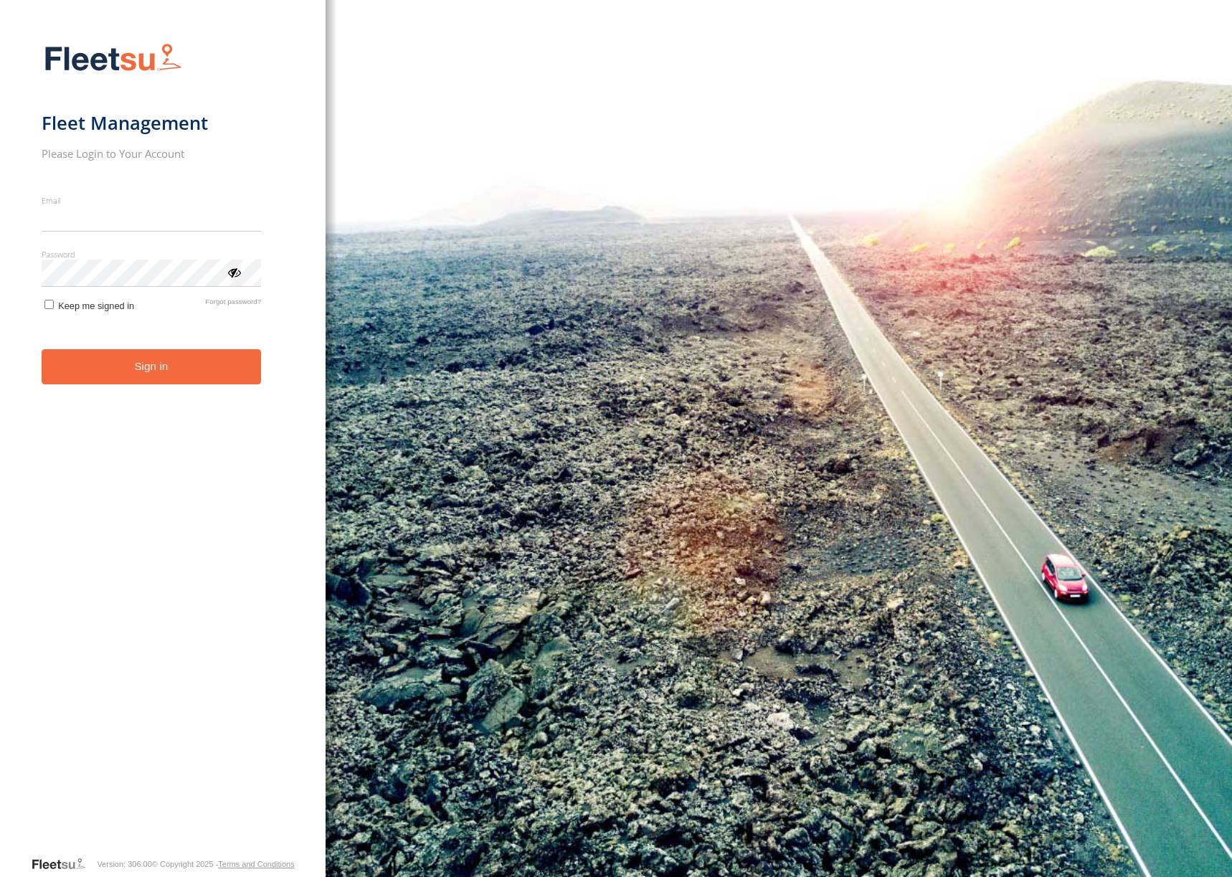 This screenshot has width=1232, height=877. Describe the element at coordinates (113, 58) in the screenshot. I see `img: Fleetsu` at that location.